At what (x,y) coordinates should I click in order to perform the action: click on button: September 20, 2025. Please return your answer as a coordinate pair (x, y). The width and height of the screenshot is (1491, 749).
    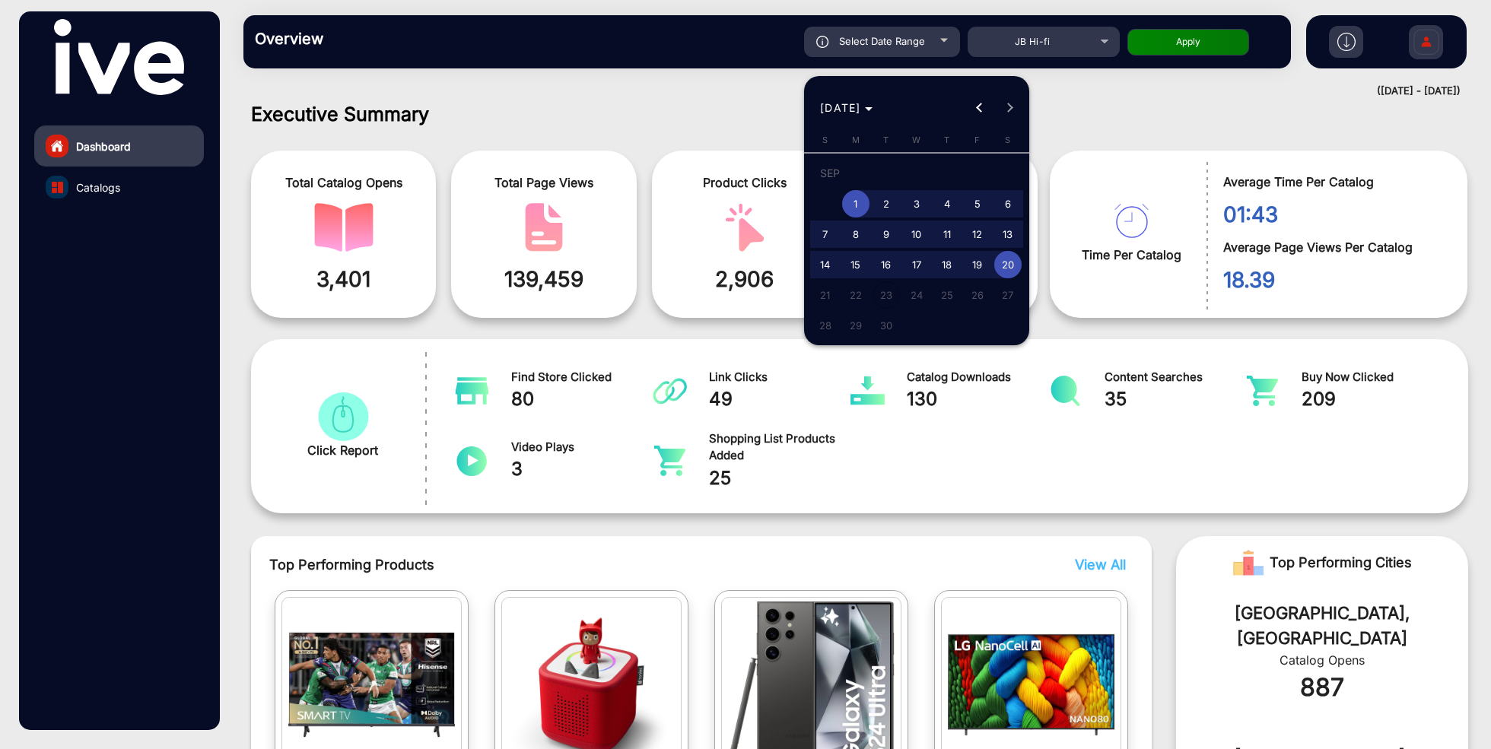
    Looking at the image, I should click on (1008, 265).